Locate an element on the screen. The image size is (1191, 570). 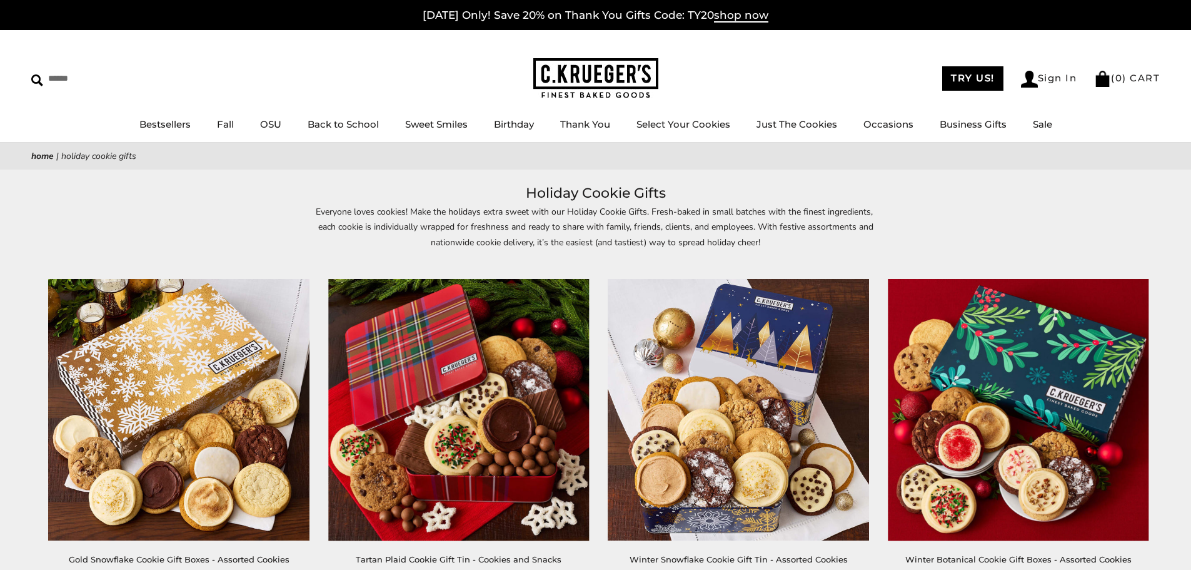
span: Holiday Cookie Gifts is located at coordinates (99, 156).